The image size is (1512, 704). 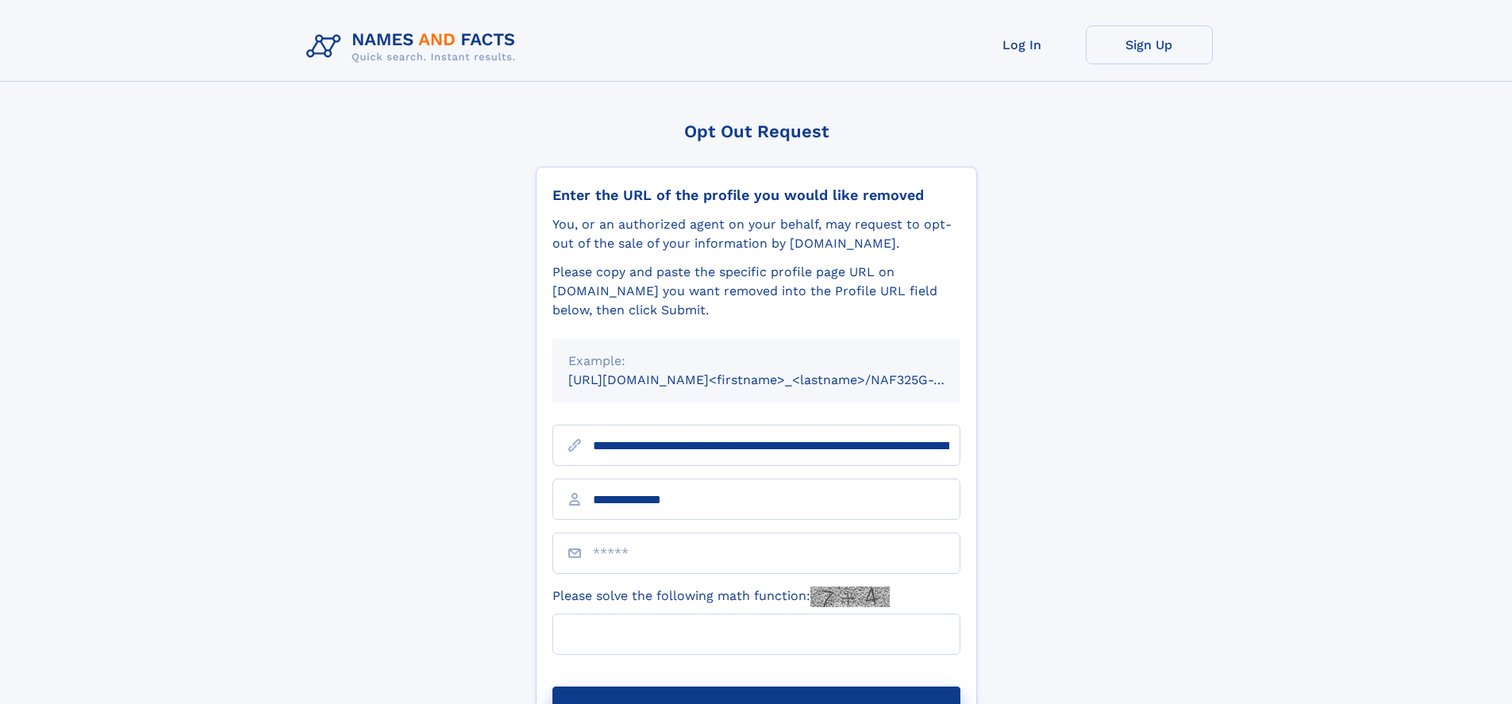 What do you see at coordinates (756, 361) in the screenshot?
I see `div: Example:` at bounding box center [756, 361].